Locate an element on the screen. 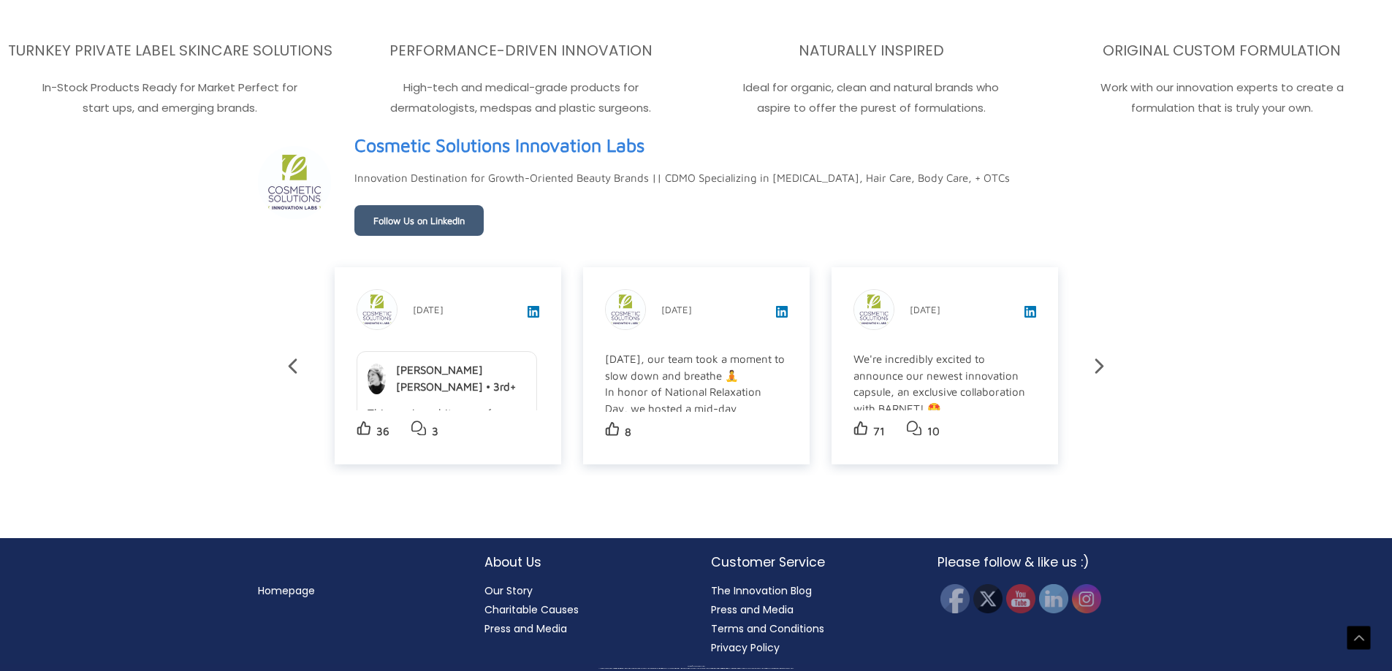 The height and width of the screenshot is (671, 1392). p: 10 is located at coordinates (933, 432).